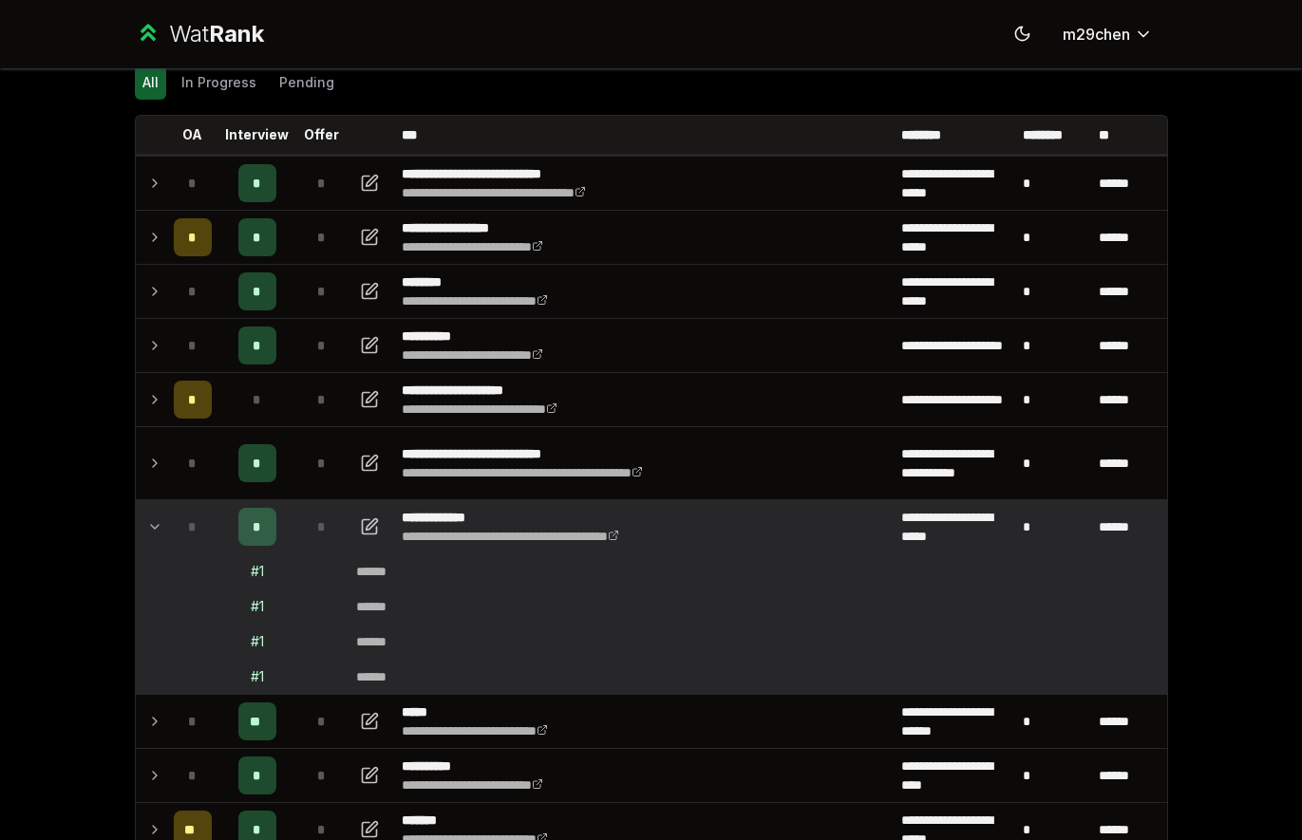  What do you see at coordinates (236, 33) in the screenshot?
I see `span: Rank` at bounding box center [236, 33].